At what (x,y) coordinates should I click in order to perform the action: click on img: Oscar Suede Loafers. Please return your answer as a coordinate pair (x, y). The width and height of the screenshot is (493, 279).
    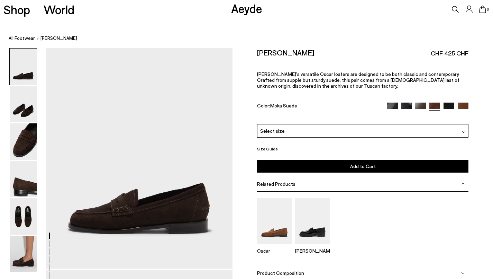
    Looking at the image, I should click on (275, 221).